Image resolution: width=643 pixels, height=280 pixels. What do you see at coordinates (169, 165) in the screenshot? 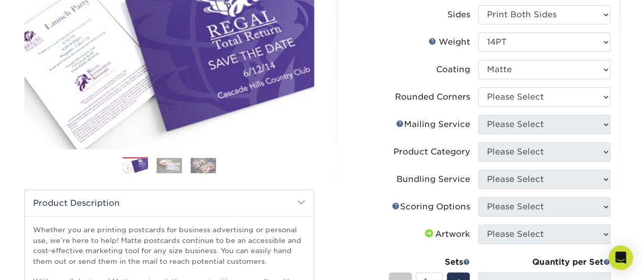
I see `img: Postcards 02` at bounding box center [169, 165].